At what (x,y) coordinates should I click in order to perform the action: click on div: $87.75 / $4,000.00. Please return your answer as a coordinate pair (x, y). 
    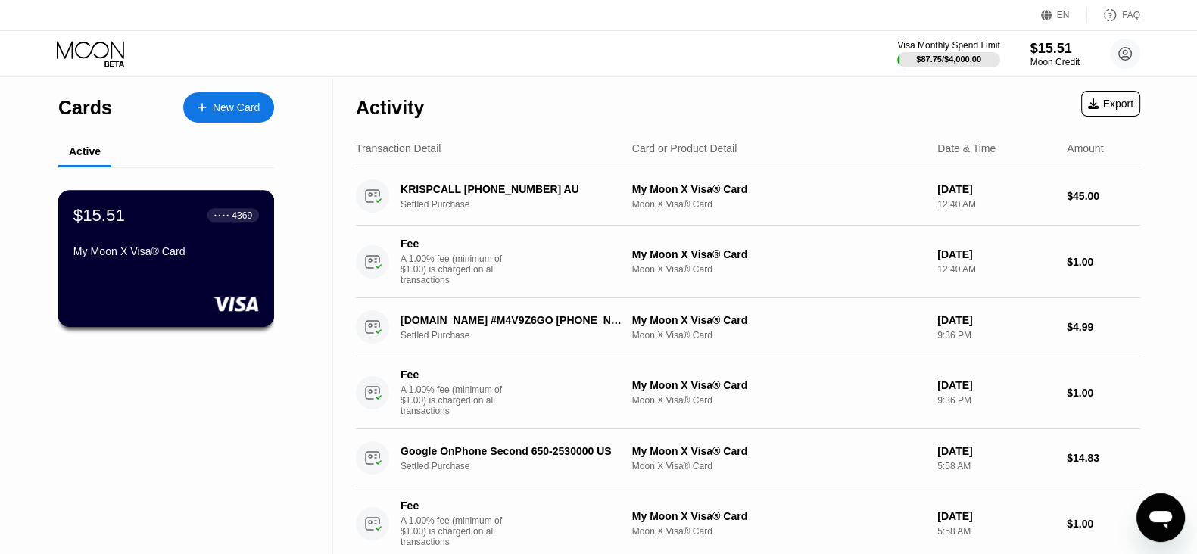
    Looking at the image, I should click on (949, 59).